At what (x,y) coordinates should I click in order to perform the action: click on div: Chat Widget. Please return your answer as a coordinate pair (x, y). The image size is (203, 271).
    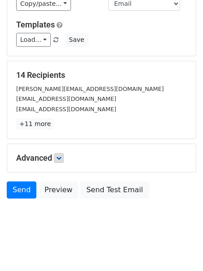
    Looking at the image, I should click on (181, 249).